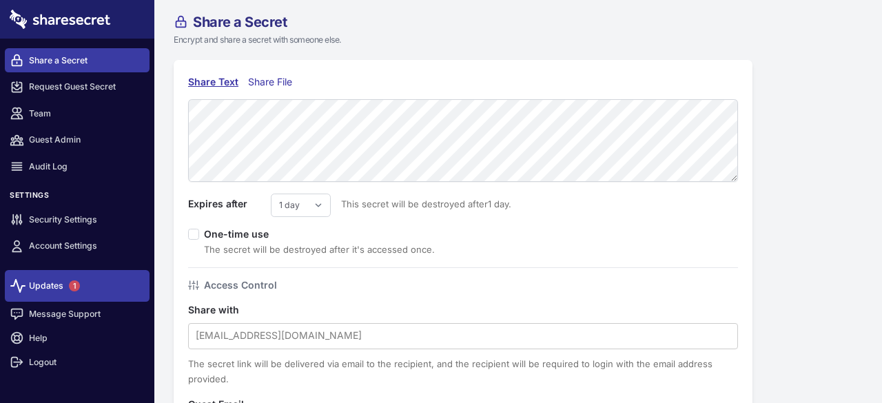 The height and width of the screenshot is (403, 882). What do you see at coordinates (421, 204) in the screenshot?
I see `span: This secret will be destroyed after 1 day .` at bounding box center [421, 204].